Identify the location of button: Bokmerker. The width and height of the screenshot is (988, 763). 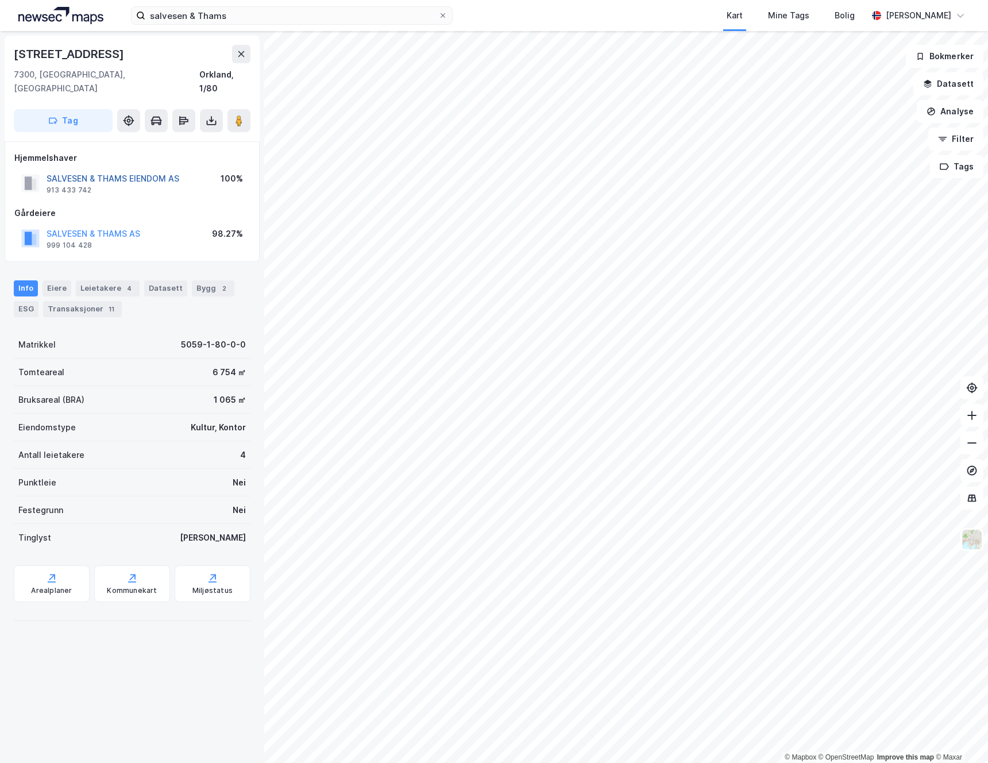
(944, 56).